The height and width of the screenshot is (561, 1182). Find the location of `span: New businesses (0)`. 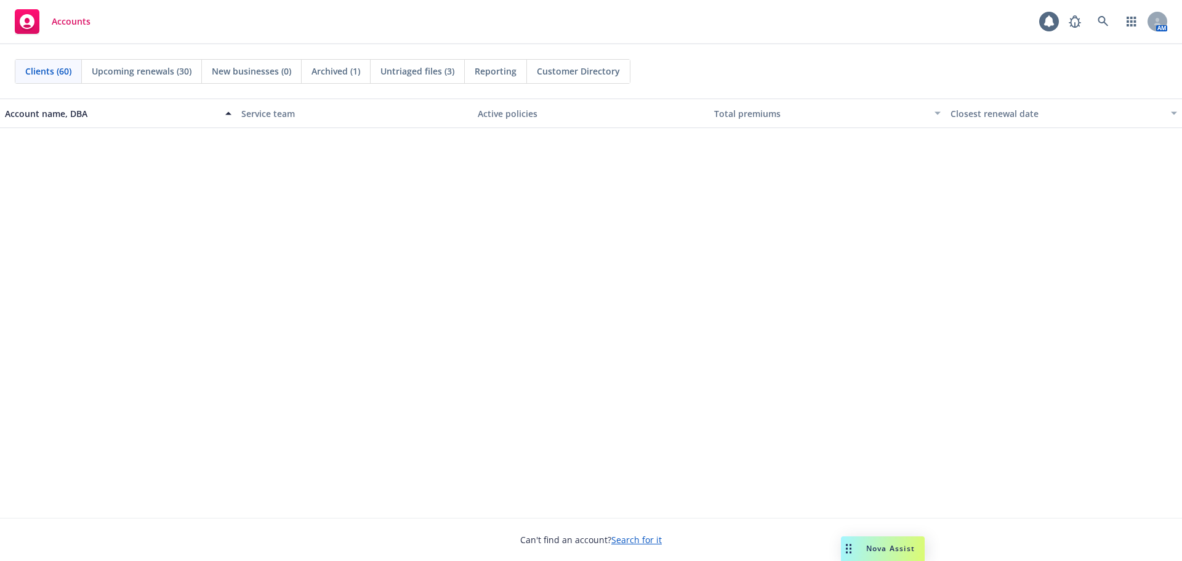

span: New businesses (0) is located at coordinates (251, 71).